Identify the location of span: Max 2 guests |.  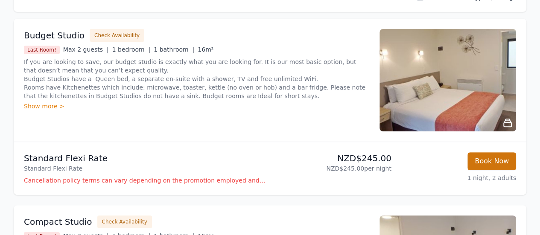
(86, 49).